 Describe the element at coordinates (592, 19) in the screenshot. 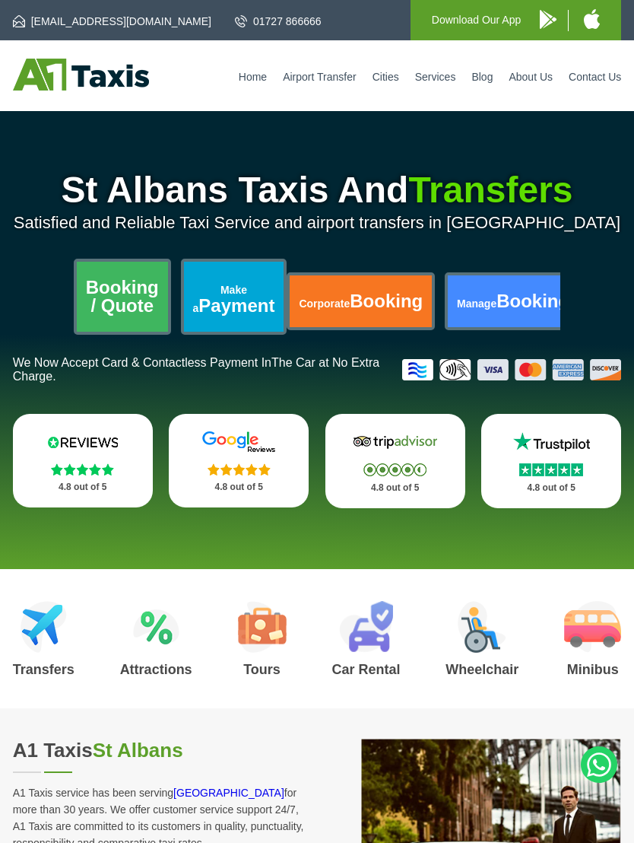

I see `img: A1 Taxis iPhone App` at that location.